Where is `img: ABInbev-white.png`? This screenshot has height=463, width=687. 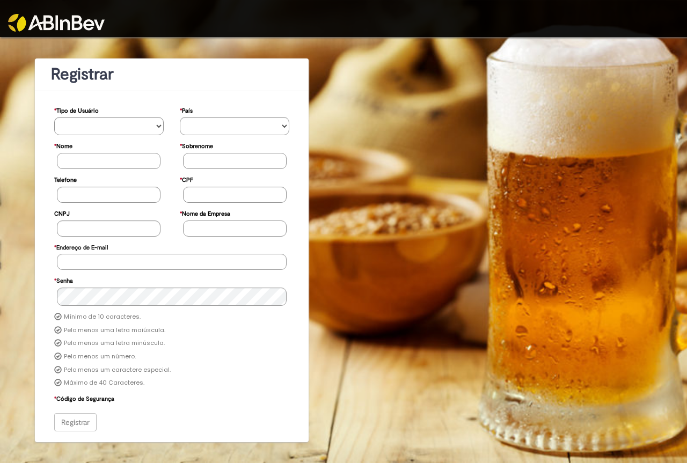 img: ABInbev-white.png is located at coordinates (56, 23).